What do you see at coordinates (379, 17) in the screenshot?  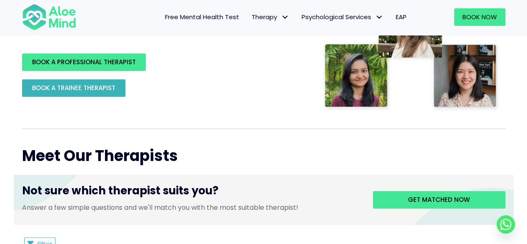 I see `span: Psychological Services: submenu` at bounding box center [379, 17].